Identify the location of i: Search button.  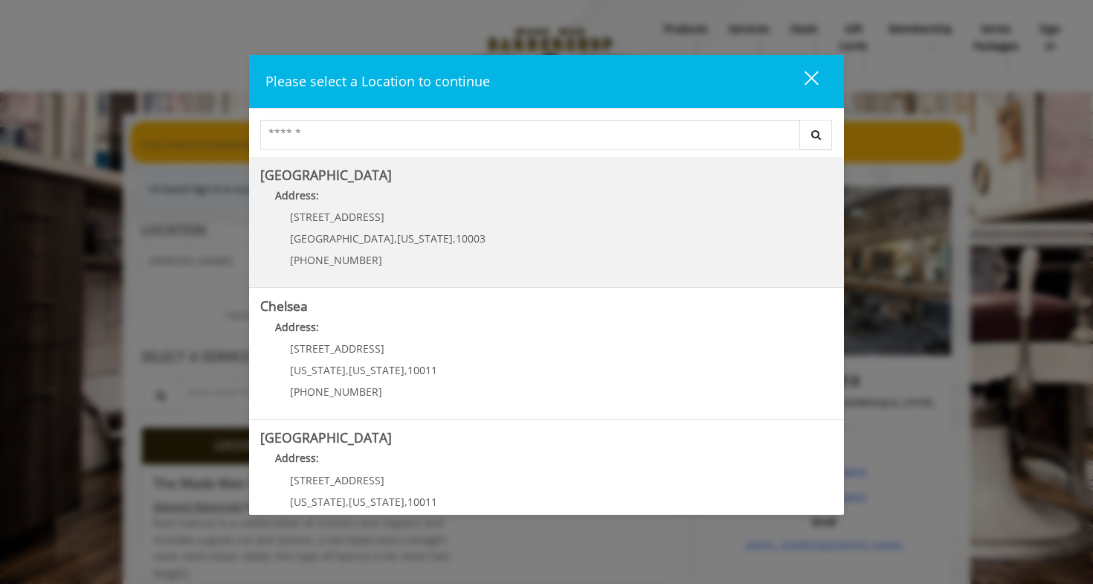
(816, 135).